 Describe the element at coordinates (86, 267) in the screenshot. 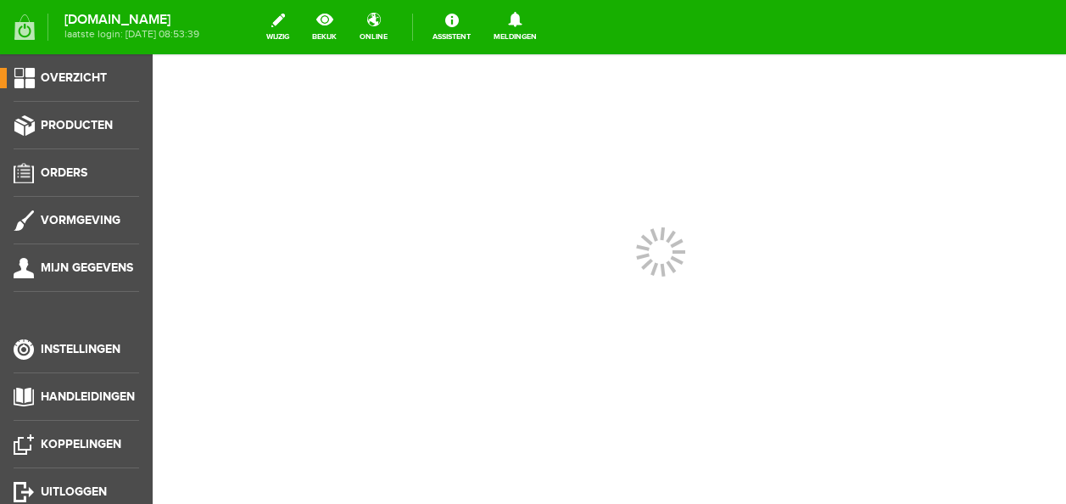

I see `span: Mijn gegevens` at that location.